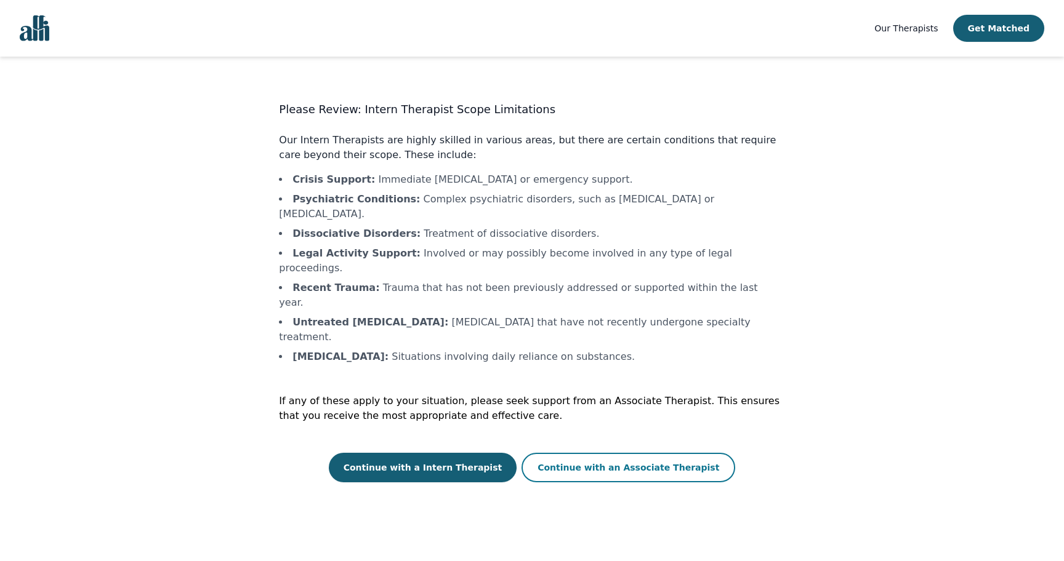 Image resolution: width=1064 pixels, height=561 pixels. I want to click on b: Recent Trauma :, so click(335, 287).